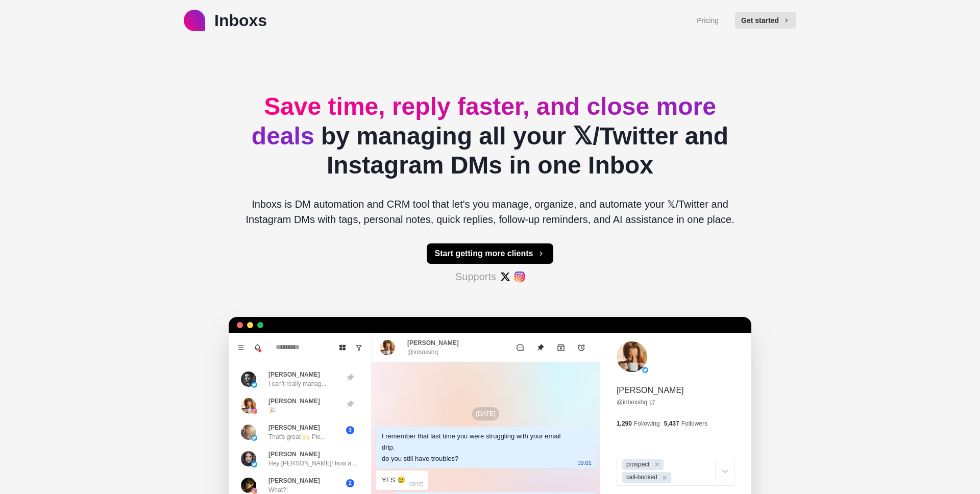  What do you see at coordinates (585, 463) in the screenshot?
I see `p: 09:01` at bounding box center [585, 463].